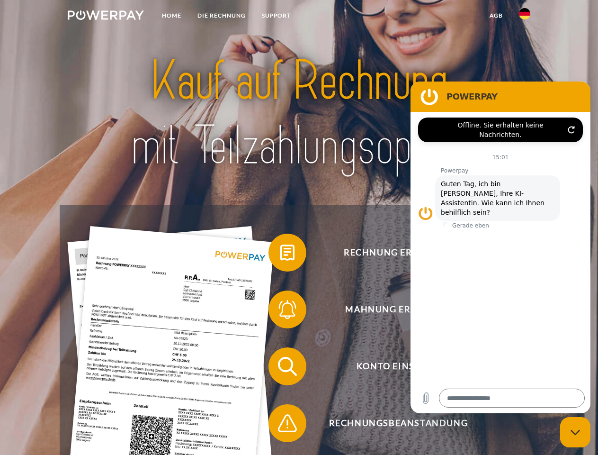 Image resolution: width=598 pixels, height=455 pixels. Describe the element at coordinates (392, 309) in the screenshot. I see `button: Mahnung erhalten?` at that location.